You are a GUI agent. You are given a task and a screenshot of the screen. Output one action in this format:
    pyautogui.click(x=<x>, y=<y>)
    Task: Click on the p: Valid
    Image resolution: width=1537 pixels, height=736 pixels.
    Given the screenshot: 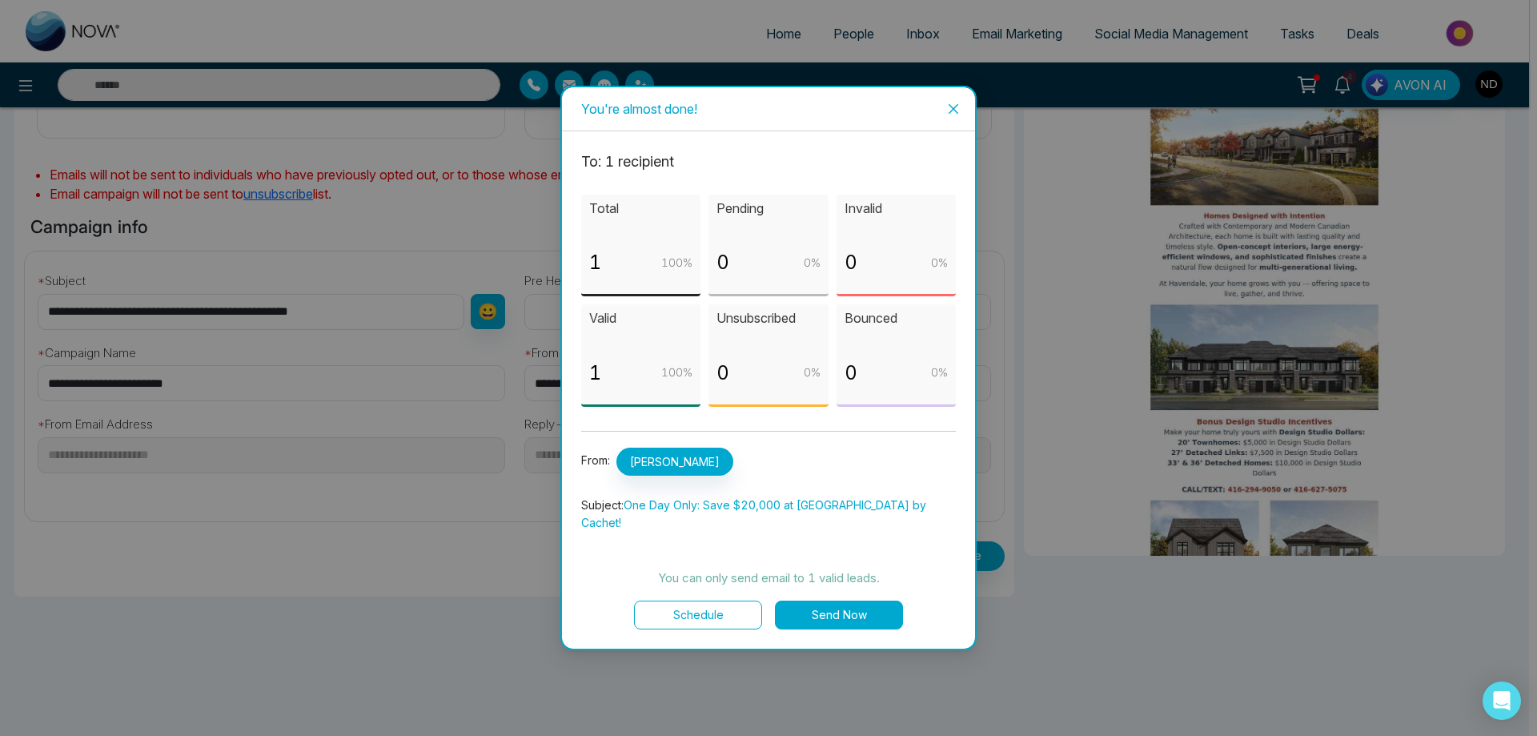 What is the action you would take?
    pyautogui.click(x=640, y=318)
    